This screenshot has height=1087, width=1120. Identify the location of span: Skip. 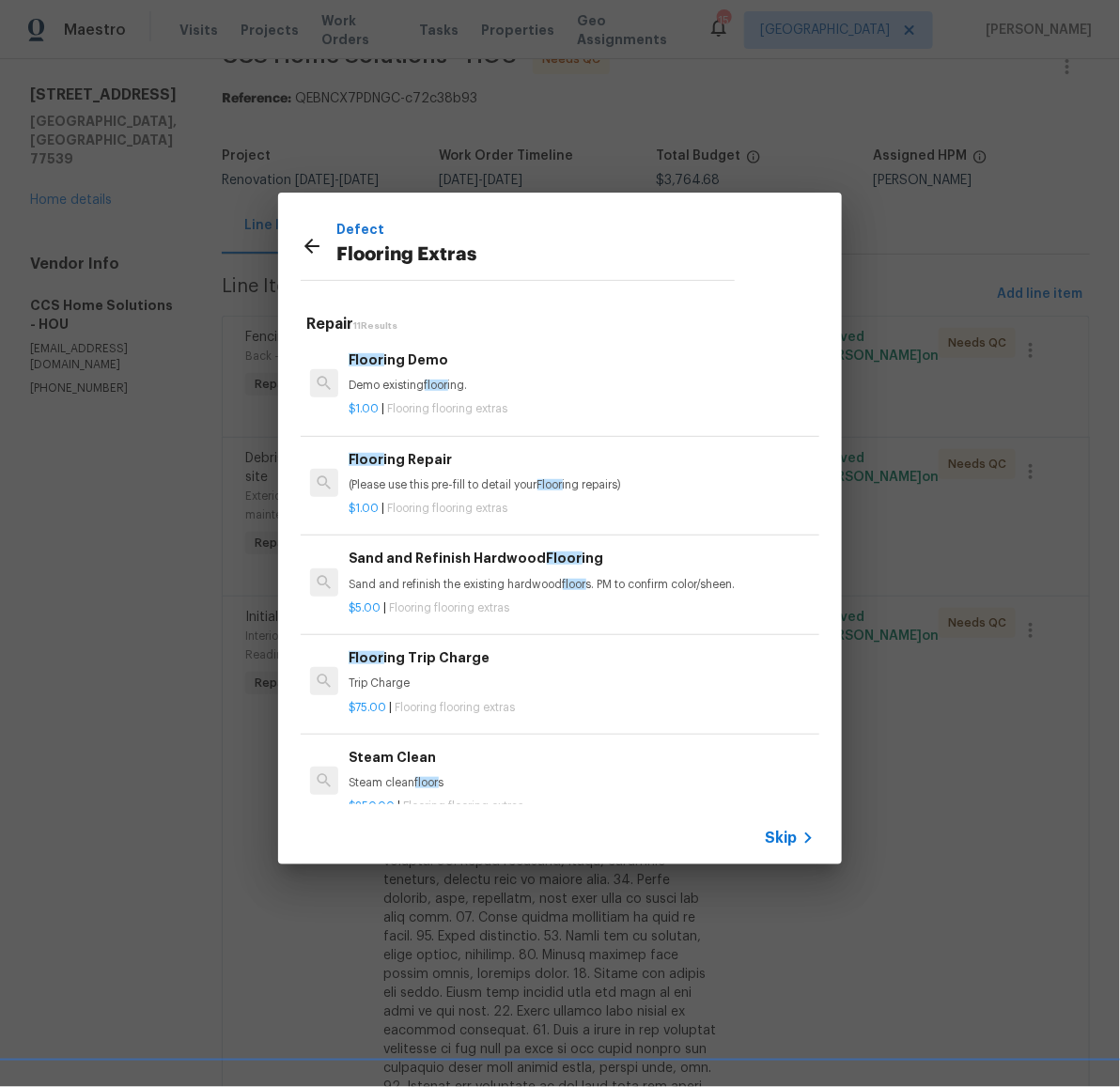
(781, 838).